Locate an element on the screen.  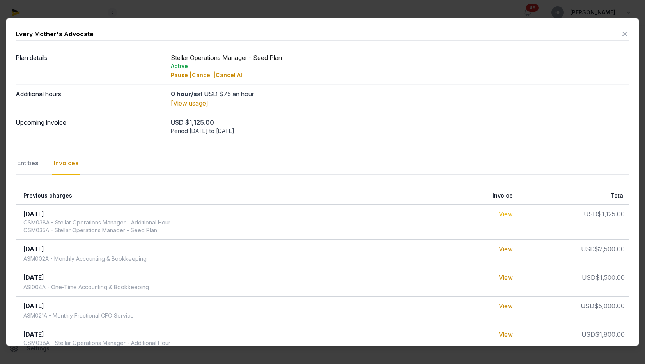
div: ASM021A - Monthly Fractional CFO Service is located at coordinates (78, 316).